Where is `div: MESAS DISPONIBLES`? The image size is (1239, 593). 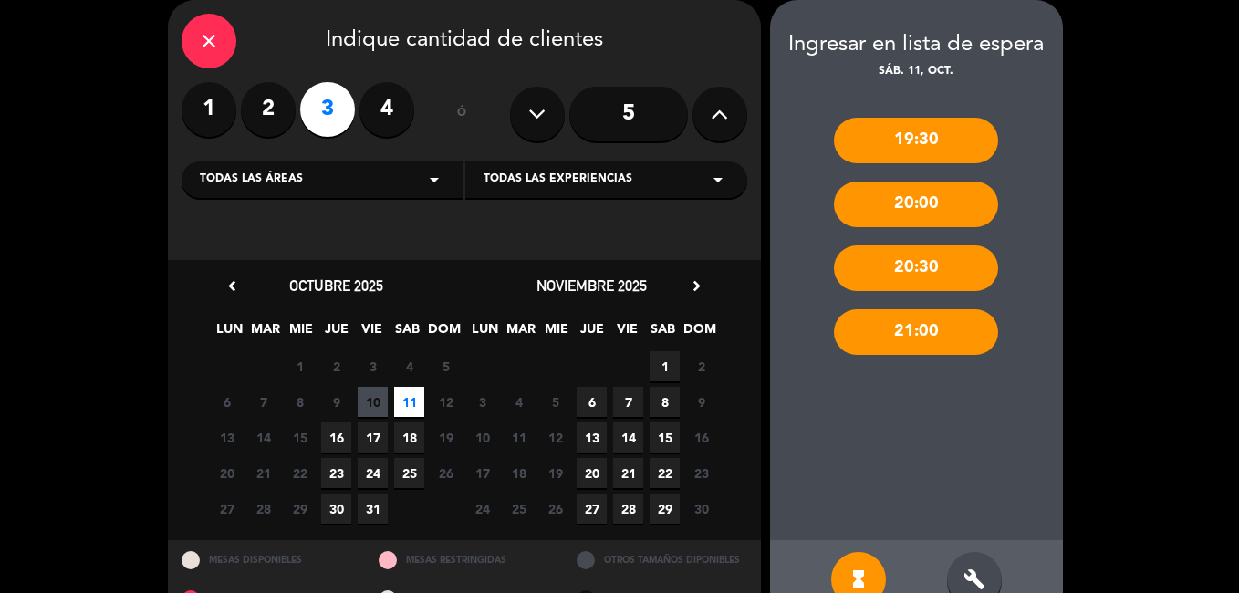
div: MESAS DISPONIBLES is located at coordinates (267, 559).